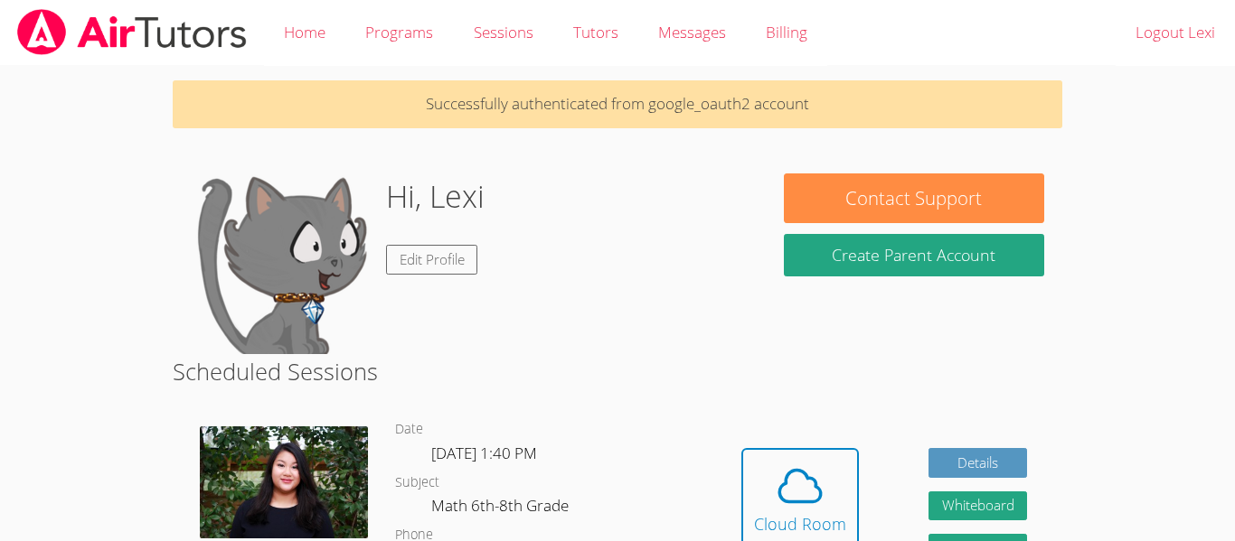  Describe the element at coordinates (132, 32) in the screenshot. I see `img: airtutors_banner-c4298cdbf04f3fff15de1276eac7730deb9818008684d7c2e4769d2f7ddbe033.png` at that location.